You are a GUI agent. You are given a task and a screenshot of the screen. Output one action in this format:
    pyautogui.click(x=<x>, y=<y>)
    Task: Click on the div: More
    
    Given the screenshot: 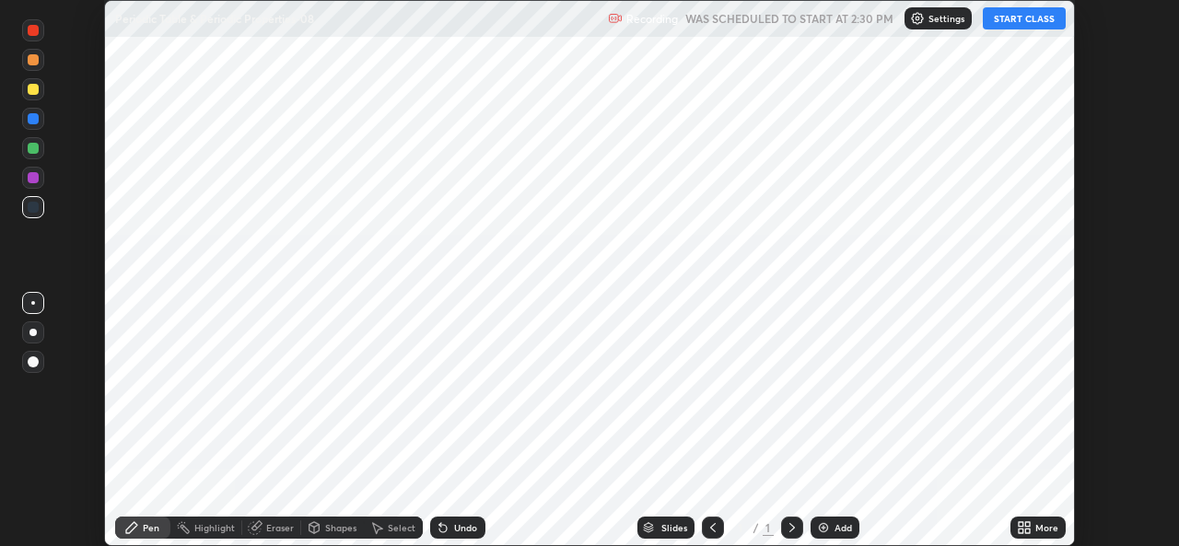 What is the action you would take?
    pyautogui.click(x=1046, y=528)
    